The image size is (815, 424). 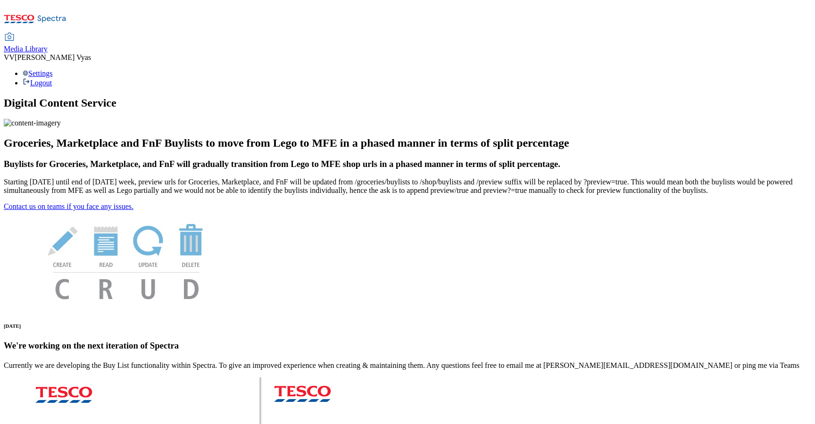 I want to click on img: content-imagery, so click(x=32, y=123).